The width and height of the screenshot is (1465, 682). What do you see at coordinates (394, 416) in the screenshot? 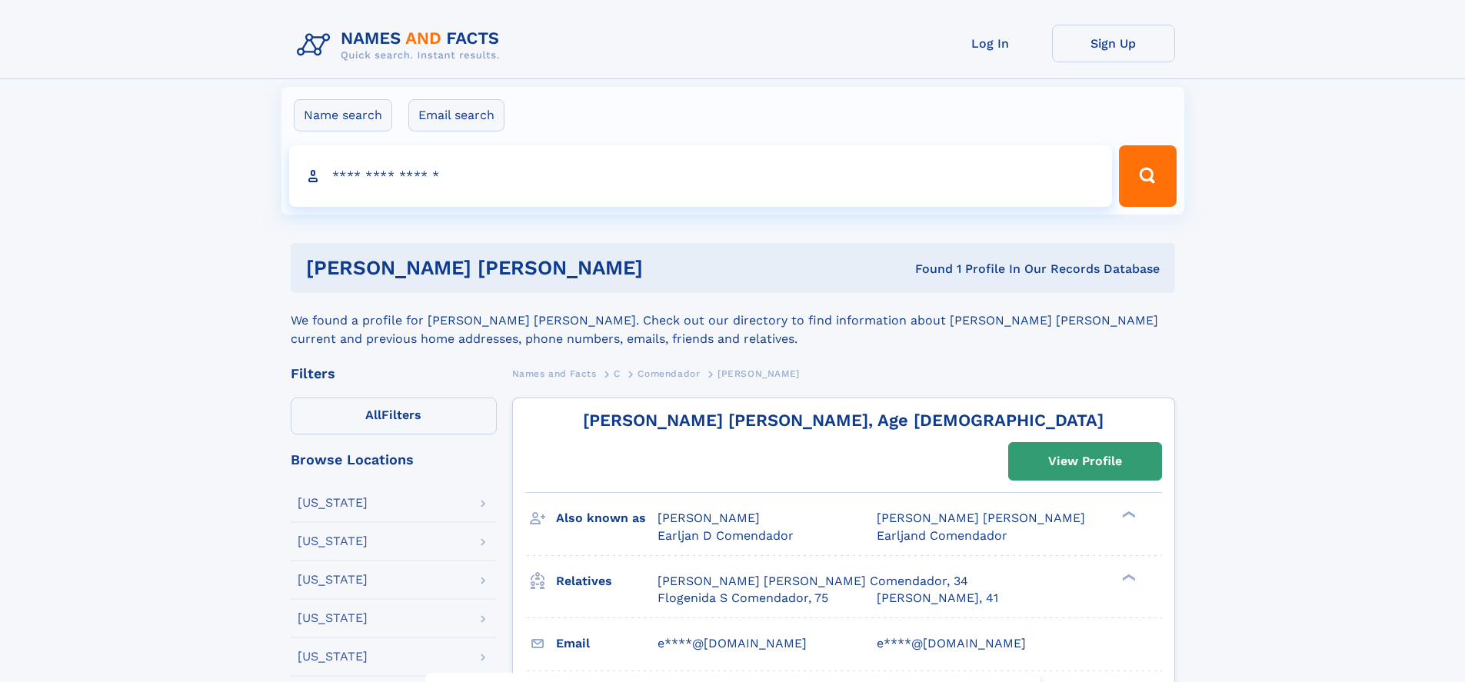
I see `label: Filters` at bounding box center [394, 416].